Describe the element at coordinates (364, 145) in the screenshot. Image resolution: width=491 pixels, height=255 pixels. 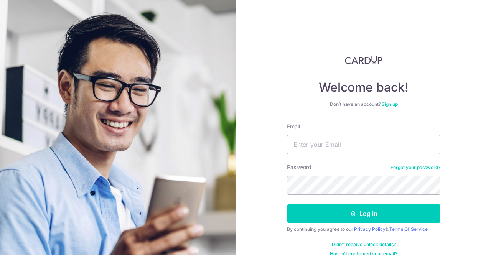
I see `input: Enter your Email` at that location.